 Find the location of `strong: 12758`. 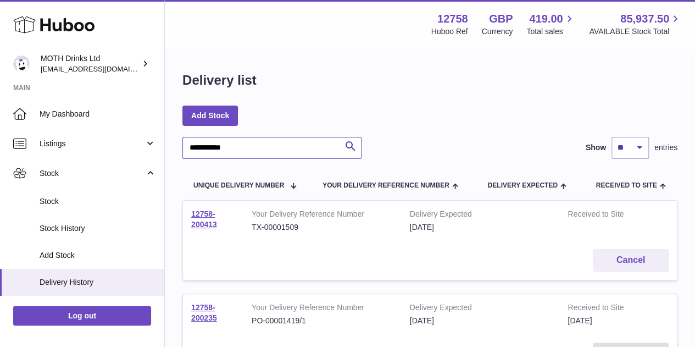

strong: 12758 is located at coordinates (453, 19).